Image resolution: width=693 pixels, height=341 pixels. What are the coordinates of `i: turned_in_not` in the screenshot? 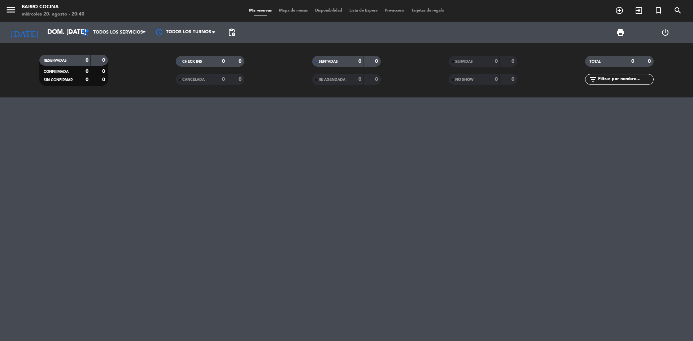 It's located at (658, 10).